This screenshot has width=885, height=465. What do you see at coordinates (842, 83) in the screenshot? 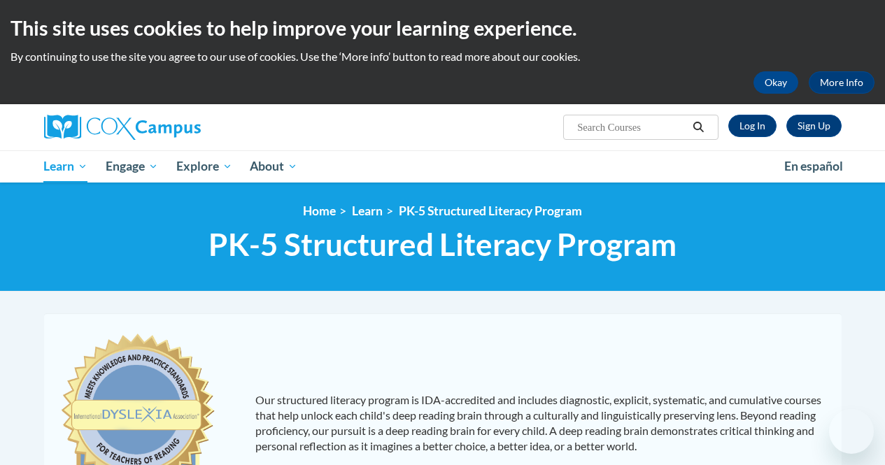
I see `a: More Info` at bounding box center [842, 83].